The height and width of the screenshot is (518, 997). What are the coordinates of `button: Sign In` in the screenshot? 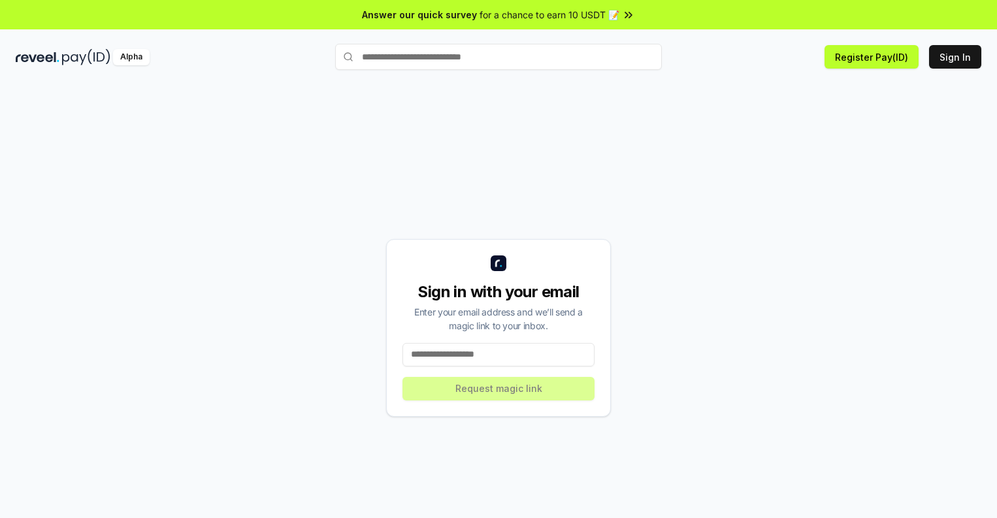 It's located at (955, 57).